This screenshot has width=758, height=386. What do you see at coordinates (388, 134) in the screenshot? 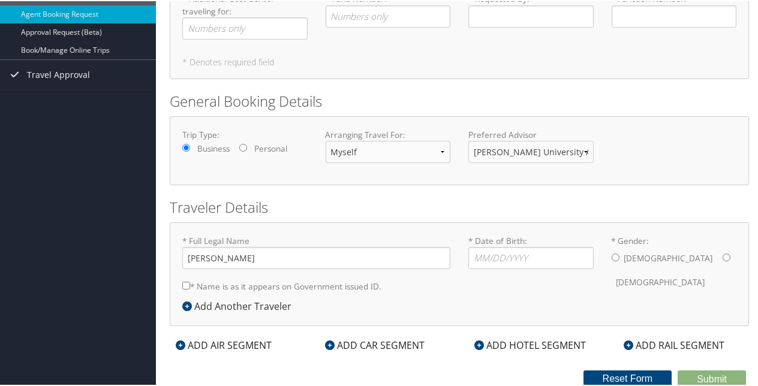
I see `label: Arranging Travel For:` at bounding box center [388, 134].